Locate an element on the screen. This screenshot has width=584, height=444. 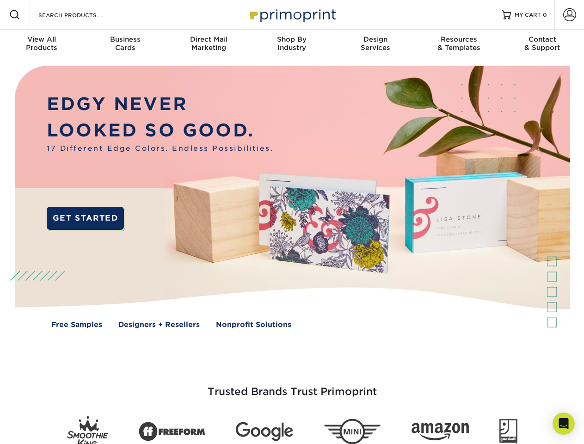
span: MY CART is located at coordinates (528, 15).